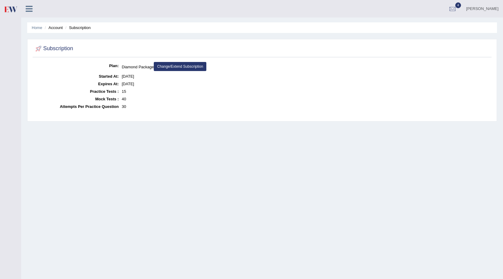 The width and height of the screenshot is (503, 279). Describe the element at coordinates (306, 67) in the screenshot. I see `dd: Diamond Package` at that location.